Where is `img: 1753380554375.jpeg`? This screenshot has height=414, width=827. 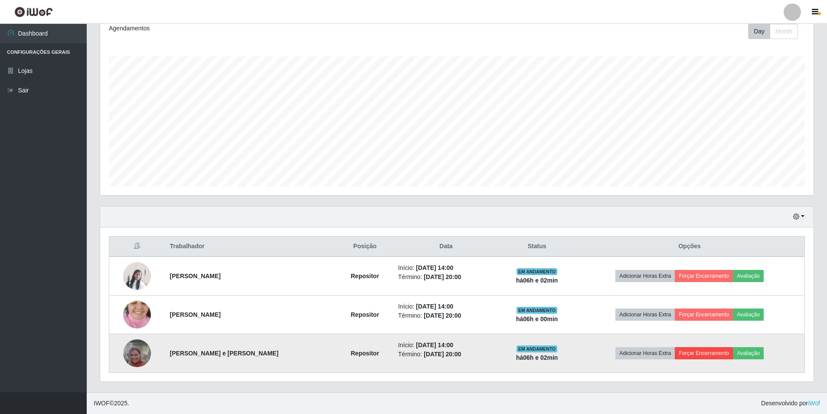
img: 1753380554375.jpeg is located at coordinates (137, 314).